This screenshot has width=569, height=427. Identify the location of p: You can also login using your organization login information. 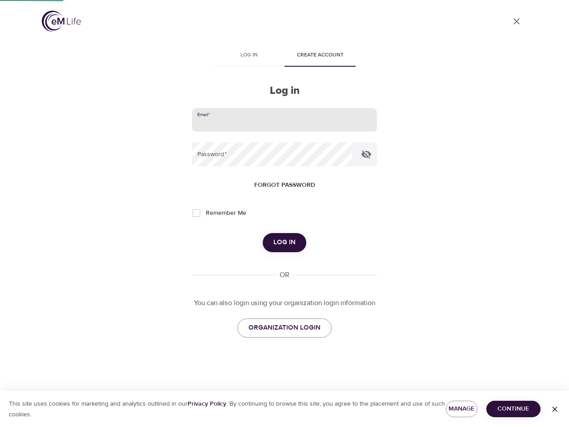
(284, 303).